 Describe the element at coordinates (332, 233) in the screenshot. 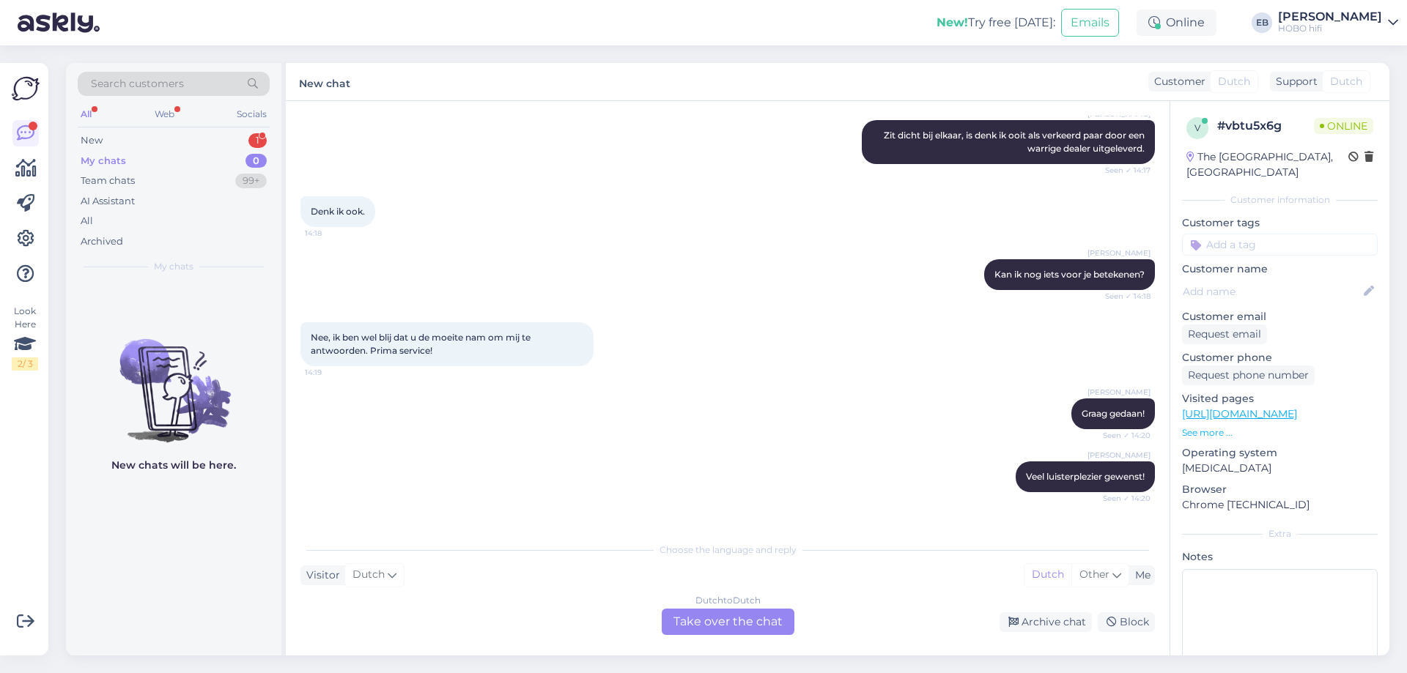

I see `span: 14:18` at that location.